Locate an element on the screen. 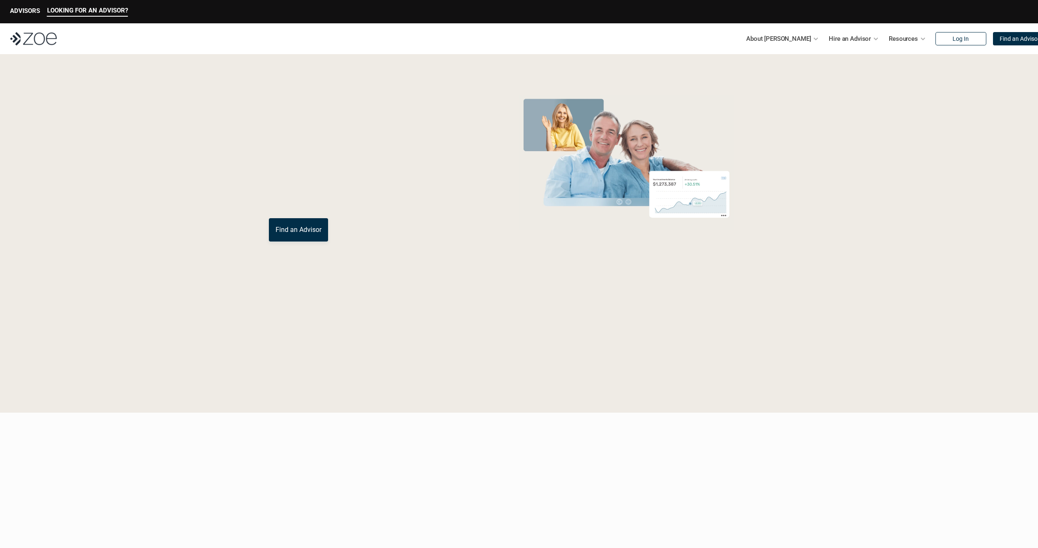 This screenshot has height=548, width=1038. p: Resources is located at coordinates (903, 39).